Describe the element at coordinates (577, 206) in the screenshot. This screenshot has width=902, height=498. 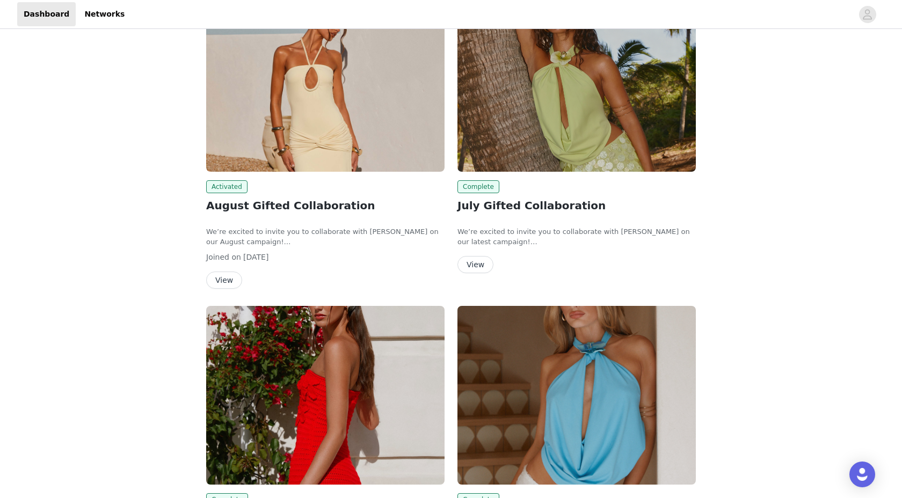
I see `h2: July Gifted Collaboration` at that location.